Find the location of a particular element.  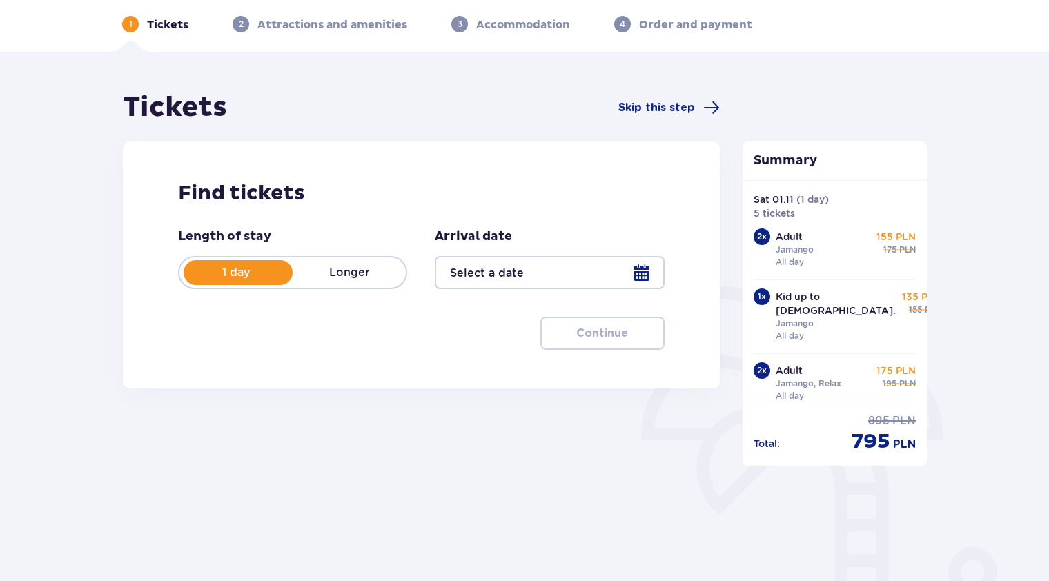

div: 3Accommodation is located at coordinates (511, 24).